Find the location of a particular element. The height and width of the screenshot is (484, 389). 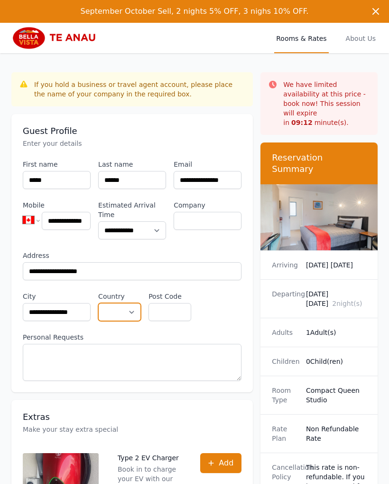

label: Estimated Arrival Time is located at coordinates (132, 210).